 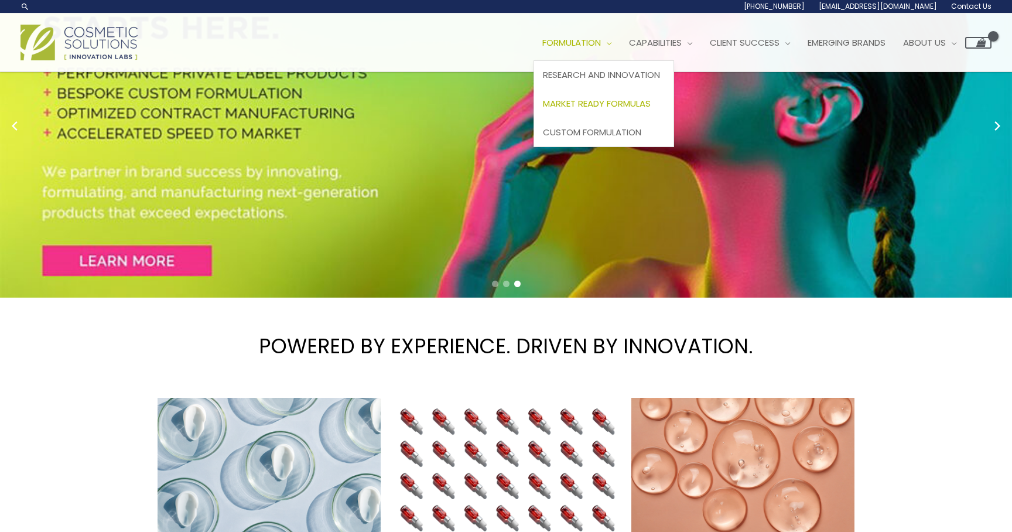 I want to click on span: Go to slide 2, so click(x=506, y=283).